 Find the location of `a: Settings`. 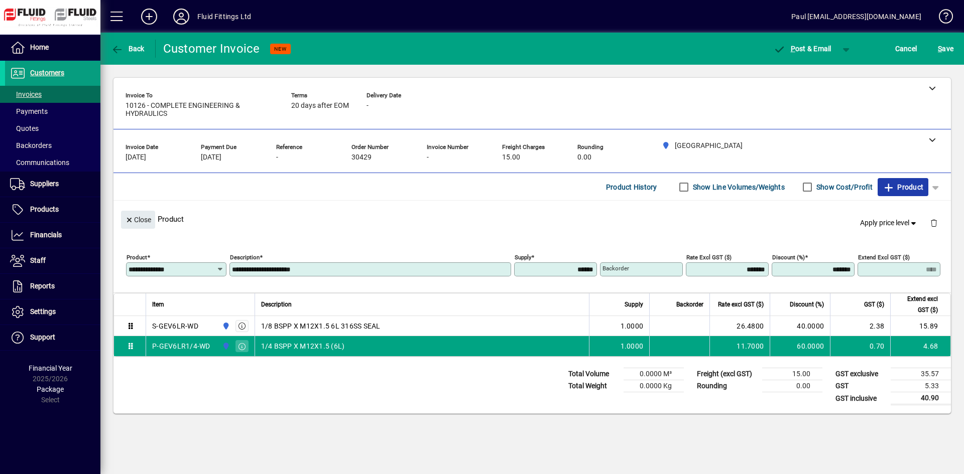

a: Settings is located at coordinates (53, 312).